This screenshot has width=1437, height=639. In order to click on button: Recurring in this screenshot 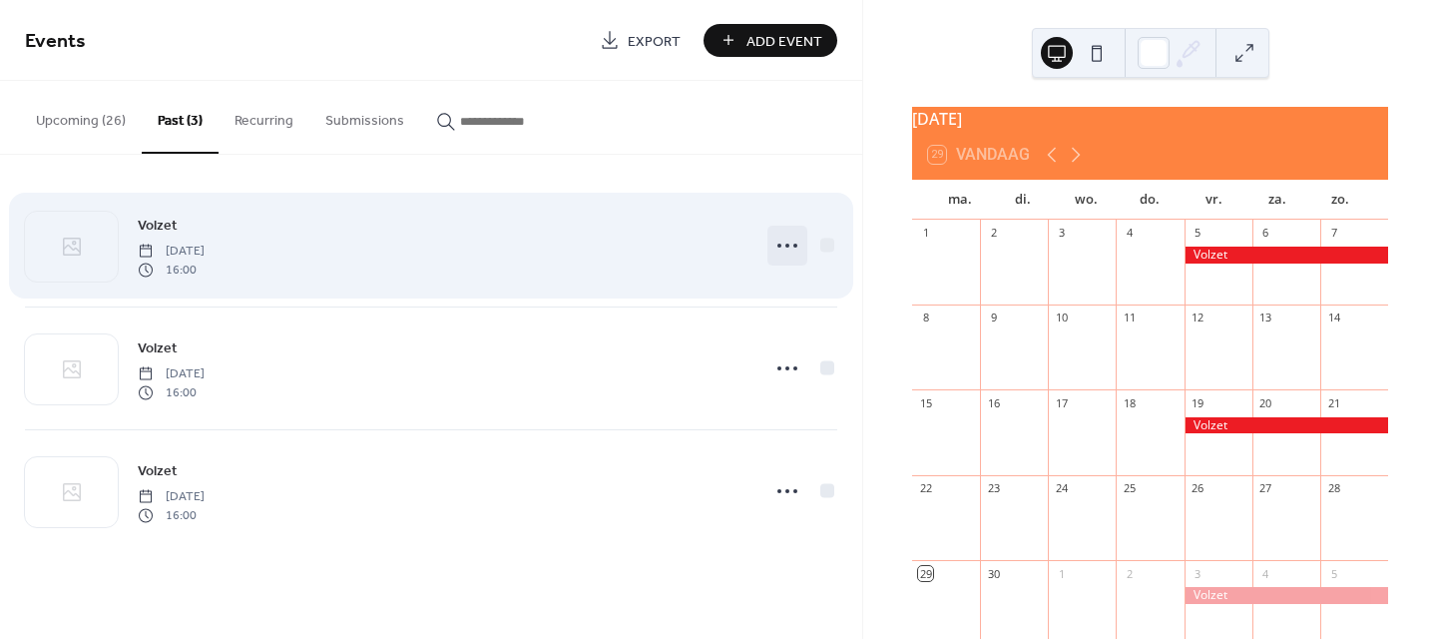, I will do `click(264, 116)`.